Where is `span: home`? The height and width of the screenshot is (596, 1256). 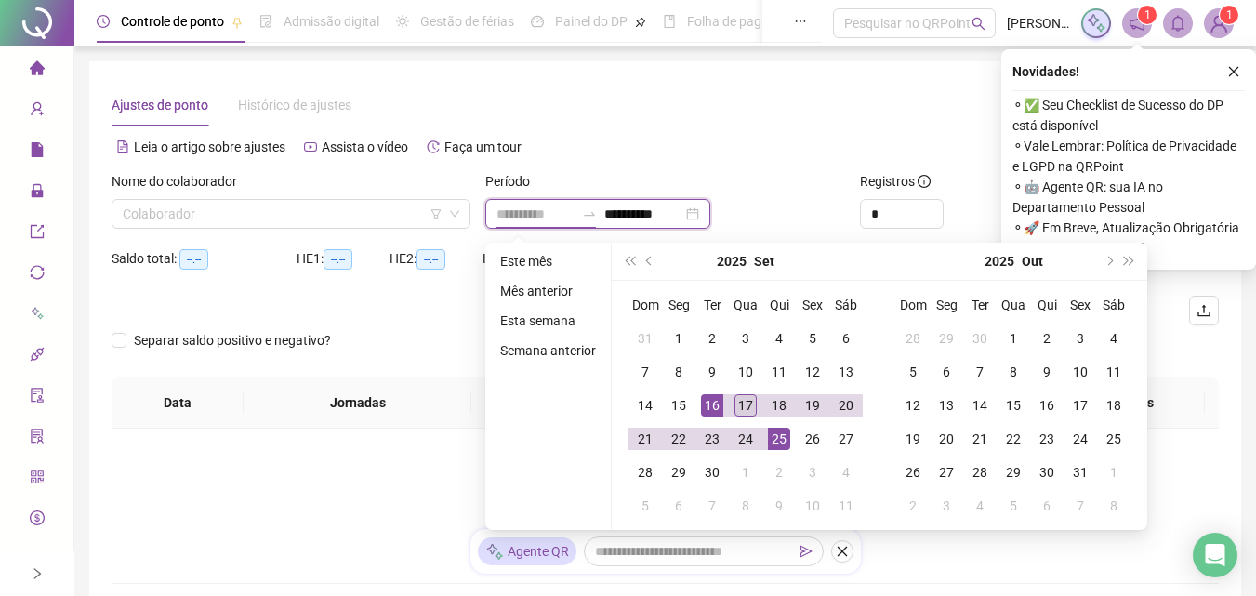
span: home is located at coordinates (37, 71).